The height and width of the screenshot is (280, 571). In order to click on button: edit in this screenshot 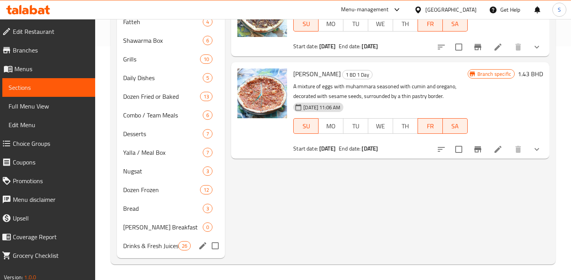, I will do `click(203, 246)`.